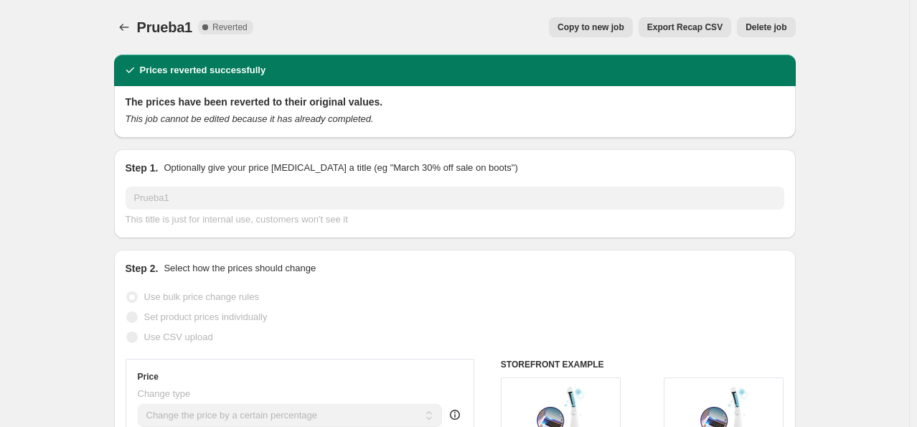  What do you see at coordinates (124, 27) in the screenshot?
I see `button: Price change jobs` at bounding box center [124, 27].